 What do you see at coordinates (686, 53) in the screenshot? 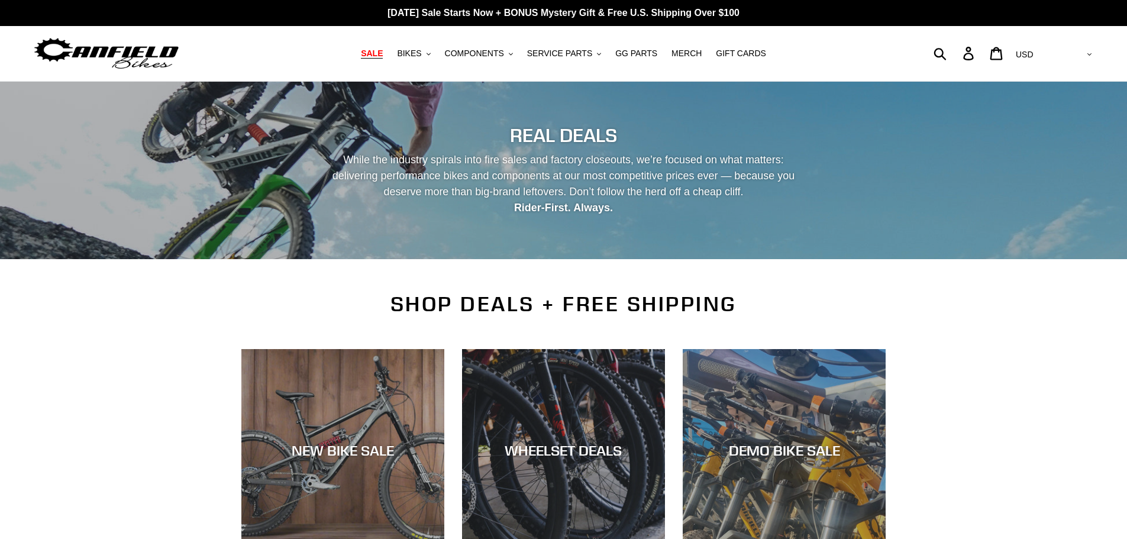
I see `span: MERCH` at bounding box center [686, 53].